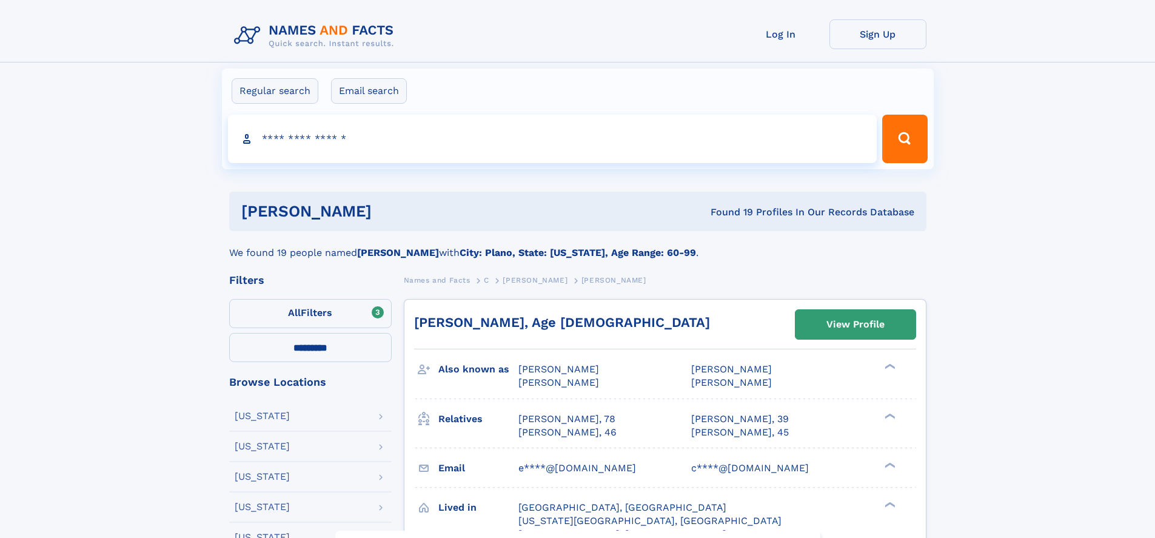 This screenshot has width=1155, height=538. What do you see at coordinates (486, 280) in the screenshot?
I see `a: C` at bounding box center [486, 280].